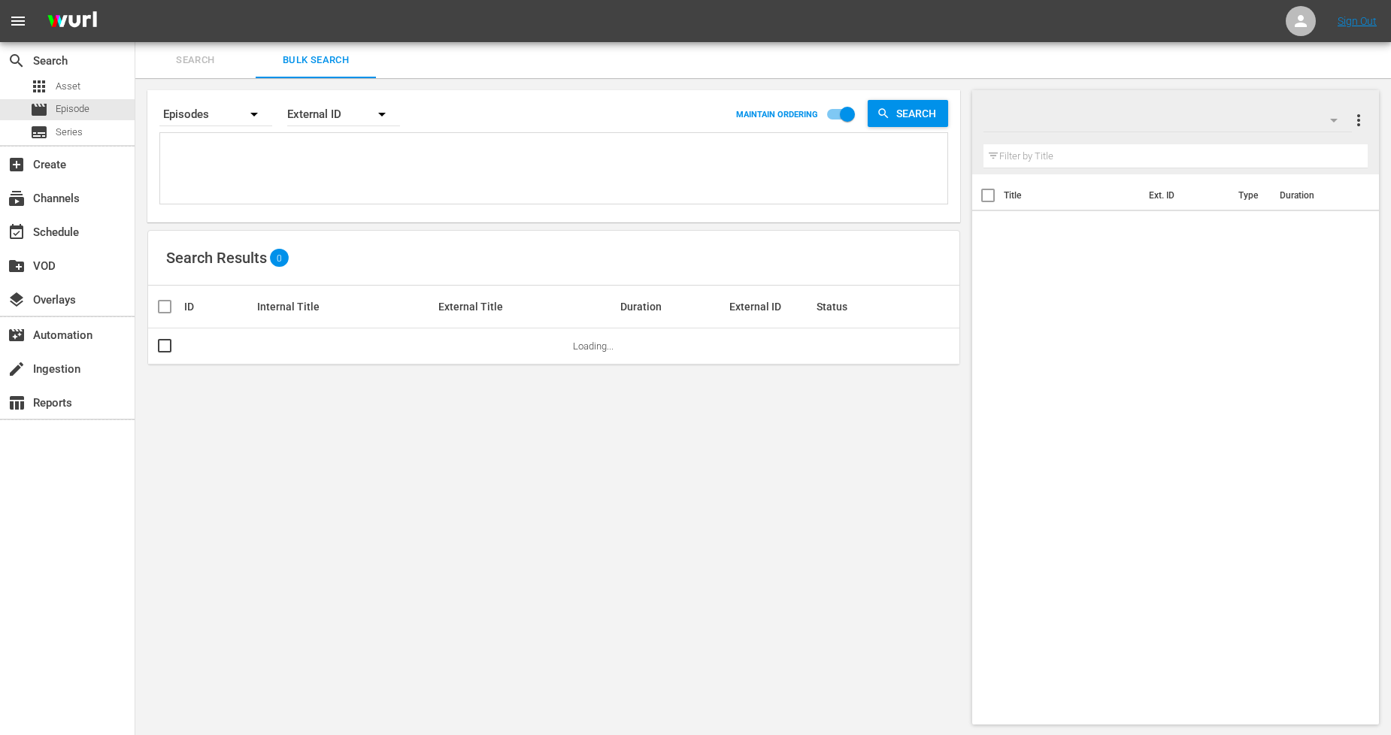  I want to click on th: Title, so click(1071, 195).